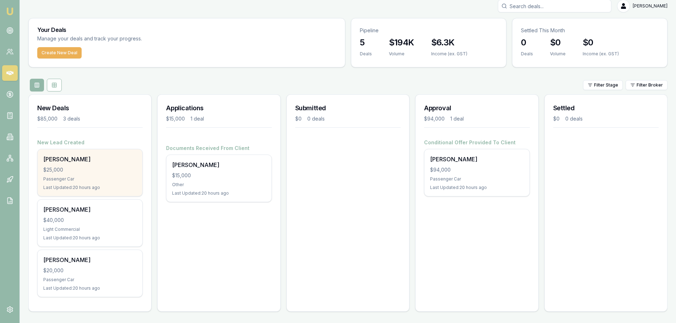 This screenshot has height=323, width=676. I want to click on h3: $6.3K, so click(449, 43).